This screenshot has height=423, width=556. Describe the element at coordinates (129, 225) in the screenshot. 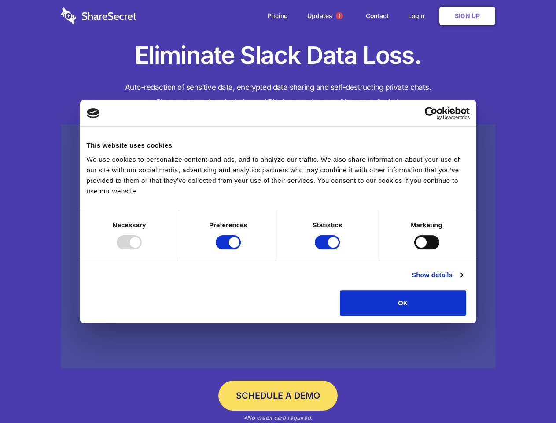

I see `strong: Necessary` at that location.